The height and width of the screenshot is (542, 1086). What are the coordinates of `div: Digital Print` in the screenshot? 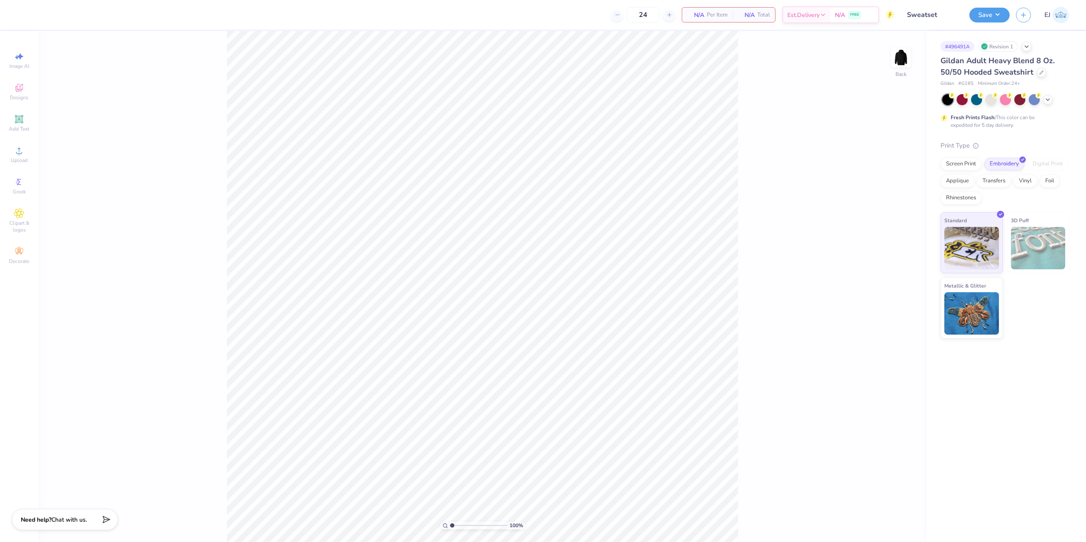 It's located at (1047, 164).